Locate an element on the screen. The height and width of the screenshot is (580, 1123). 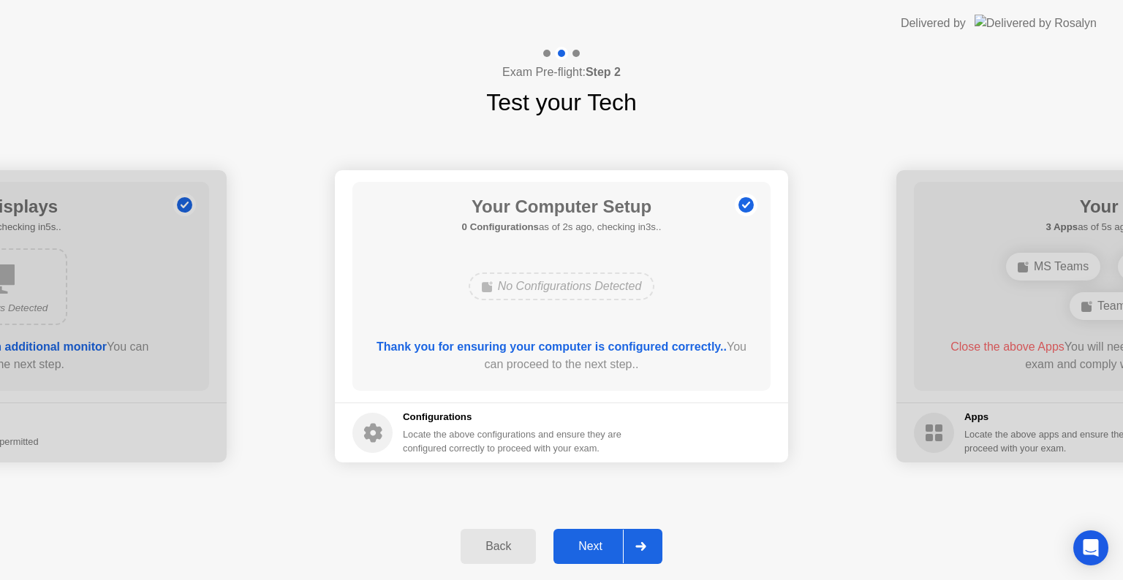
button: Back is located at coordinates (498, 547).